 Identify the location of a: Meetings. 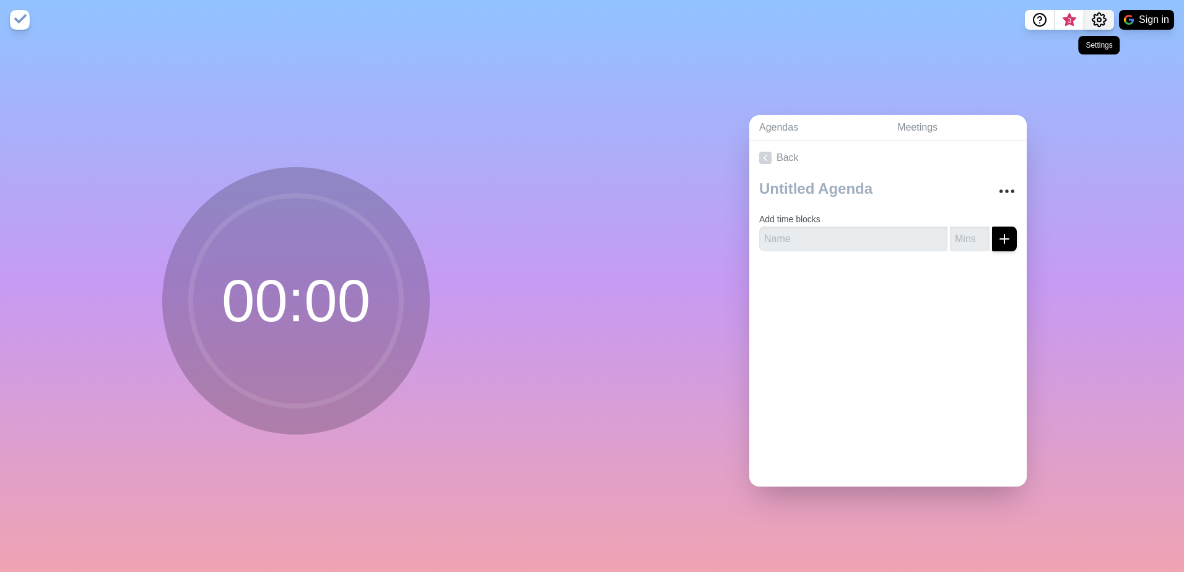
(957, 128).